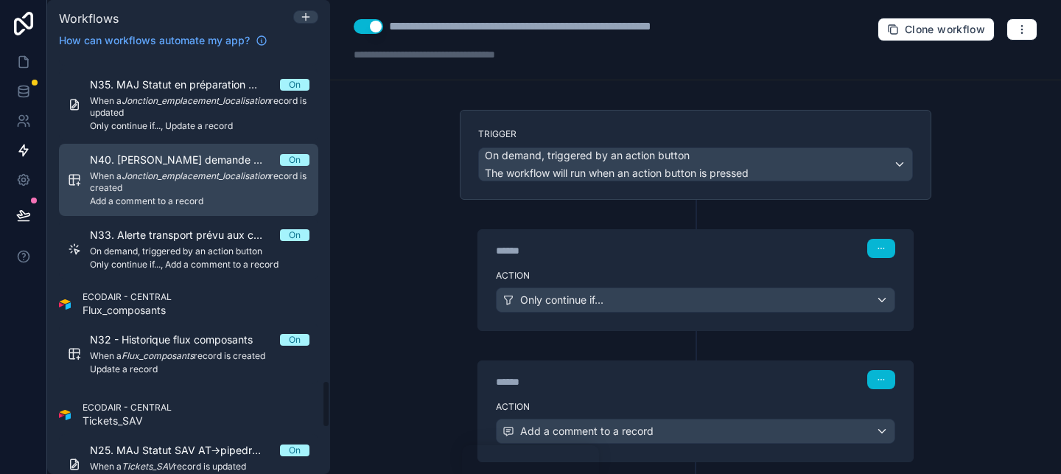 The height and width of the screenshot is (474, 1061). What do you see at coordinates (696, 300) in the screenshot?
I see `button: Only continue if...` at bounding box center [696, 300].